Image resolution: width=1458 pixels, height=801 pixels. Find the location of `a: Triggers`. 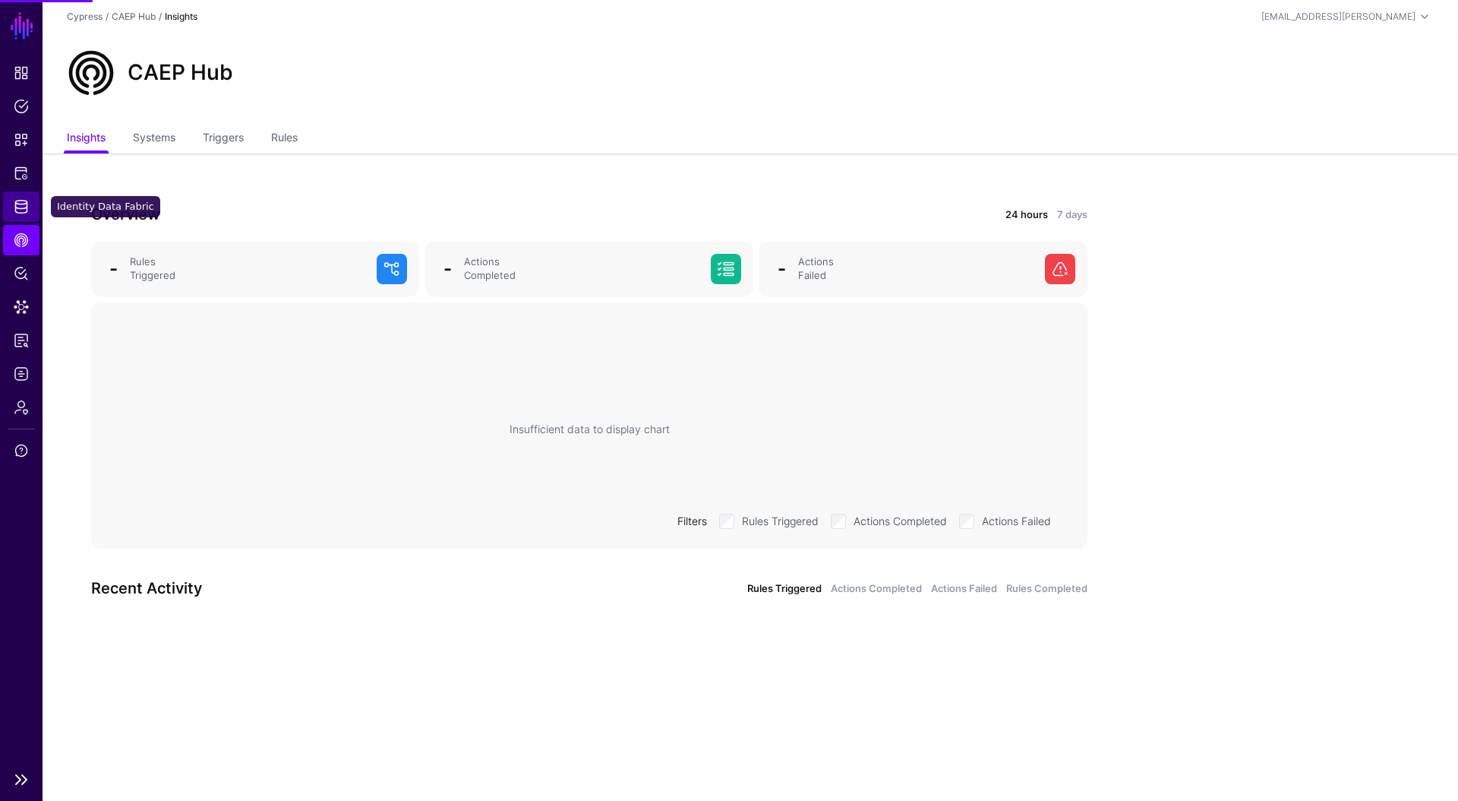

a: Triggers is located at coordinates (223, 139).